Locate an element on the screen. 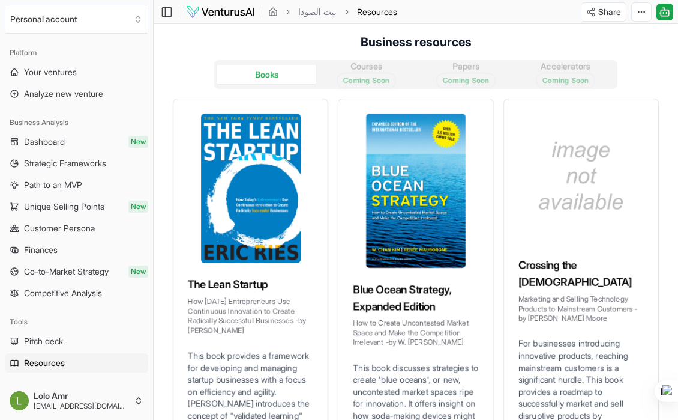 The image size is (678, 420). img: ACg8ocIXj0e54p9DuPn8t1yj9NdWHgbmf9hs59jO62Gl0s0WZF655Q=s96-c is located at coordinates (19, 400).